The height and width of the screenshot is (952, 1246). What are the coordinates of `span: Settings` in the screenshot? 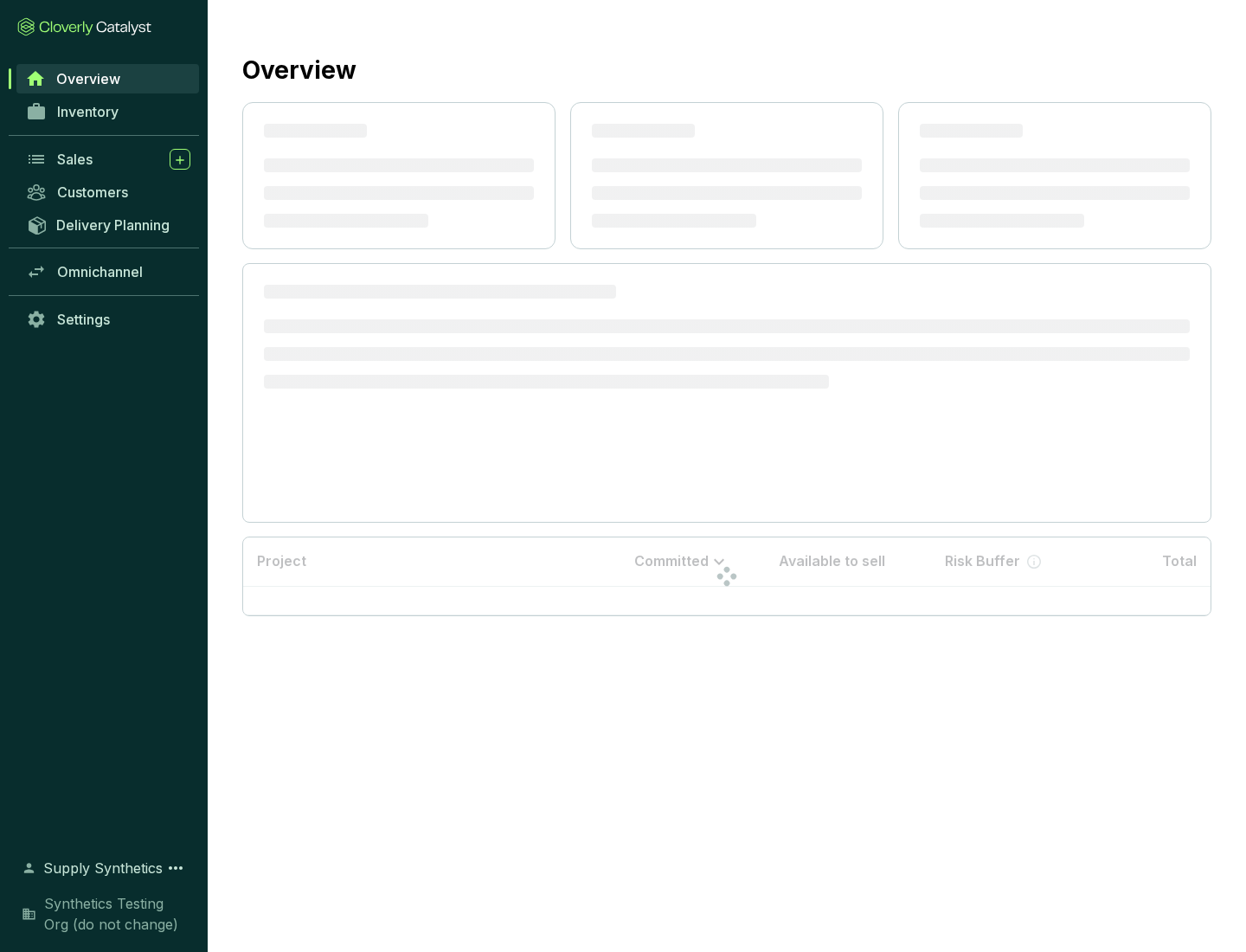 It's located at (83, 320).